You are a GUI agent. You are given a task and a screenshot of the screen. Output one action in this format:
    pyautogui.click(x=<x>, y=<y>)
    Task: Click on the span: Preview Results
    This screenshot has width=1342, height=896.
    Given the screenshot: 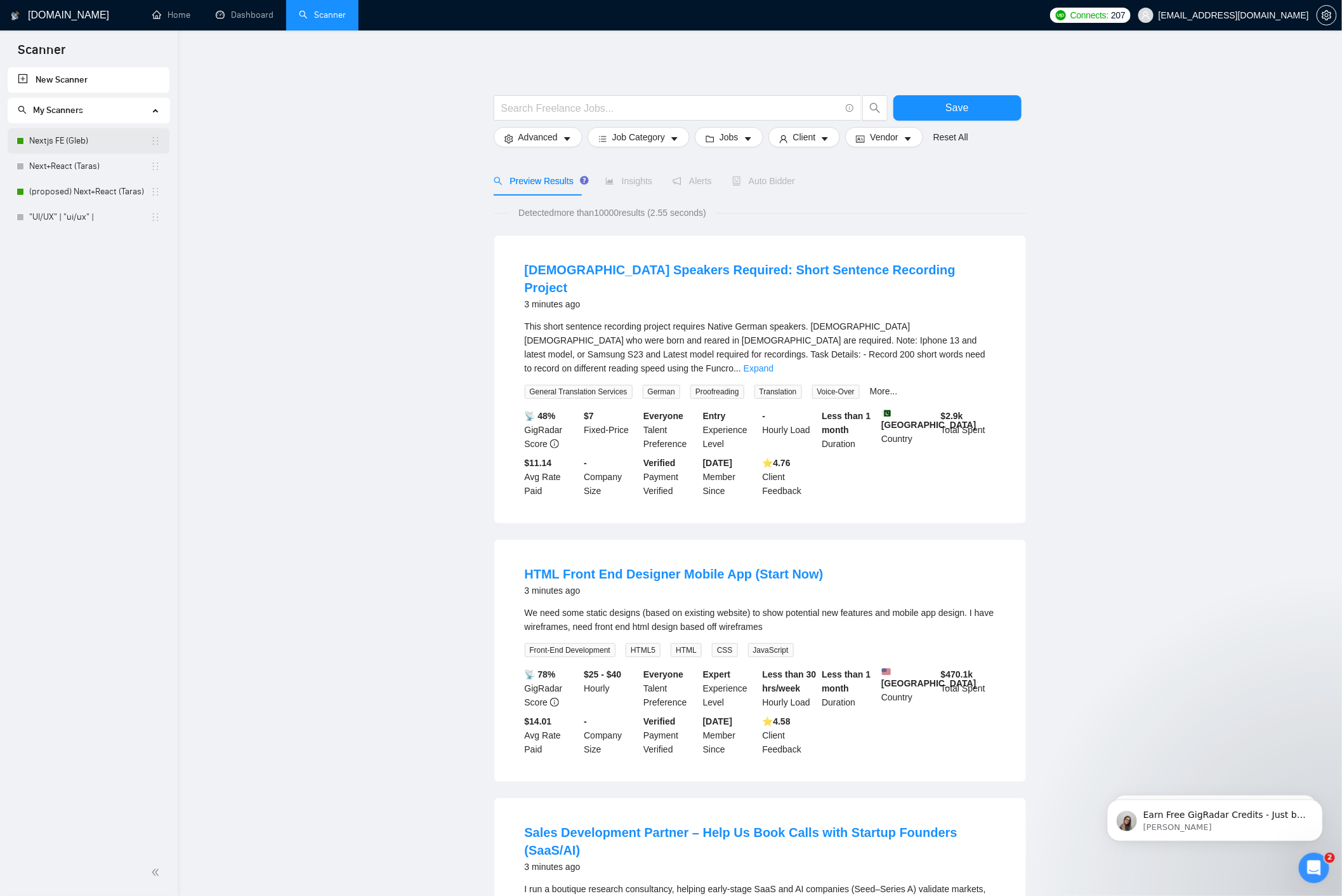 What is the action you would take?
    pyautogui.click(x=539, y=181)
    